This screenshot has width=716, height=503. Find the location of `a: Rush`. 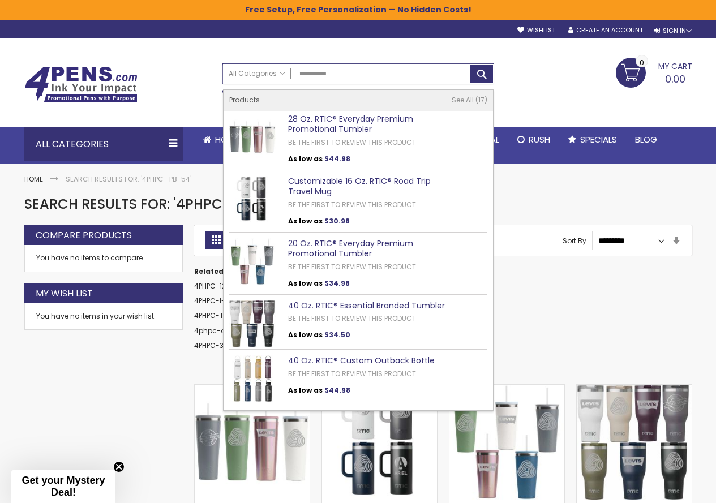

a: Rush is located at coordinates (534, 140).